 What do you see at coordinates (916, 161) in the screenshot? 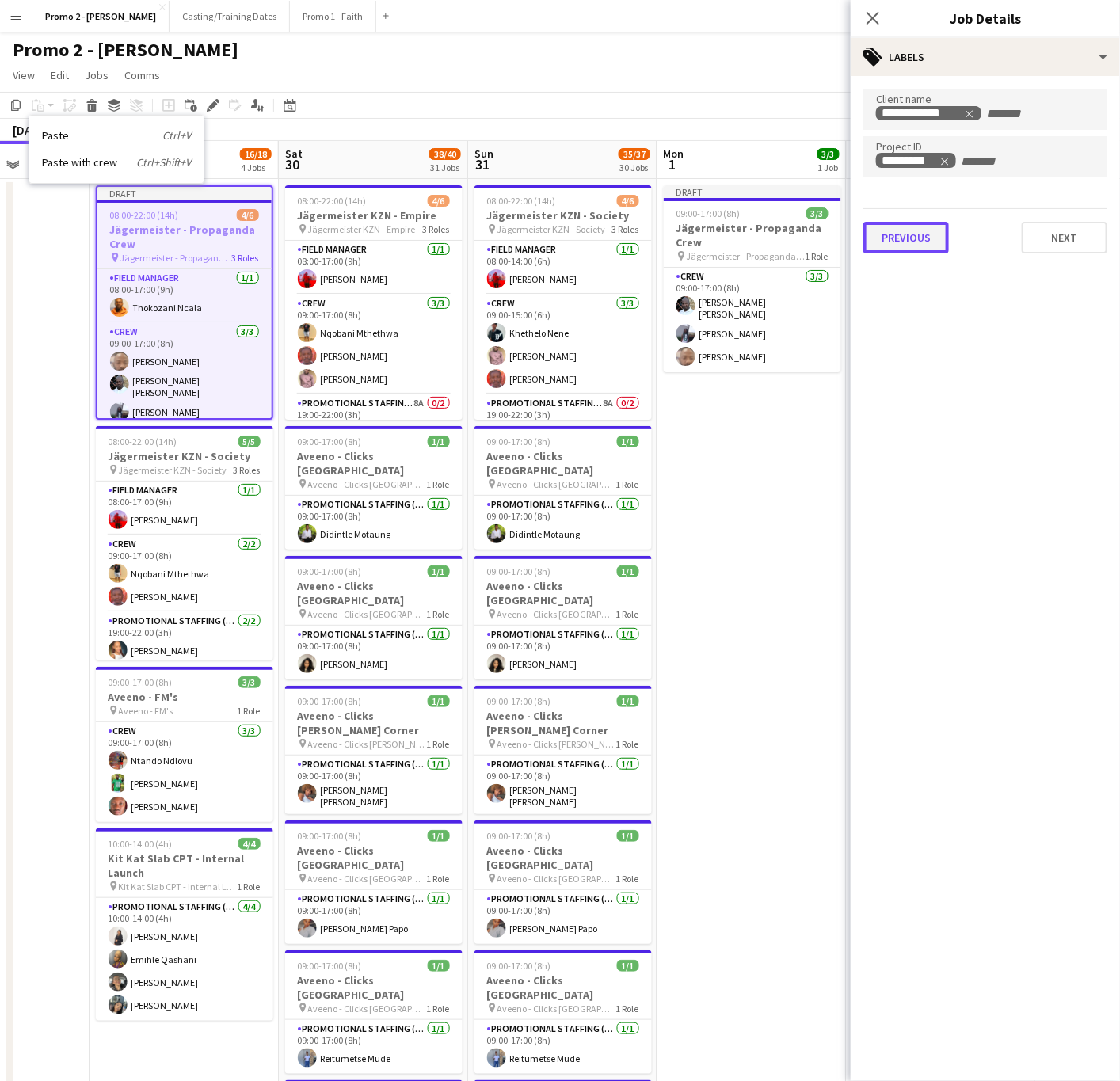
I see `div: PO 101993` at bounding box center [916, 161].